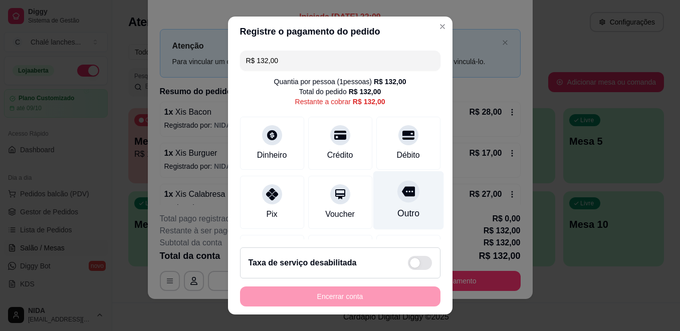 The image size is (680, 331). Describe the element at coordinates (340, 155) in the screenshot. I see `div: Crédito` at that location.